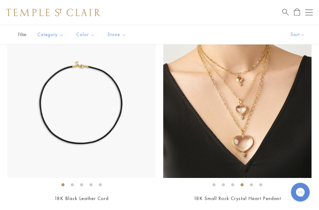  What do you see at coordinates (117, 35) in the screenshot?
I see `button: Stone` at bounding box center [117, 35].